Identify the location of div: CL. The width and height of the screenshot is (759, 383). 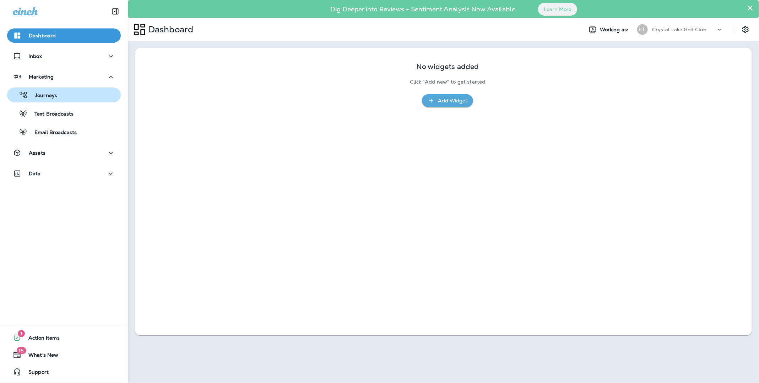
(642, 29).